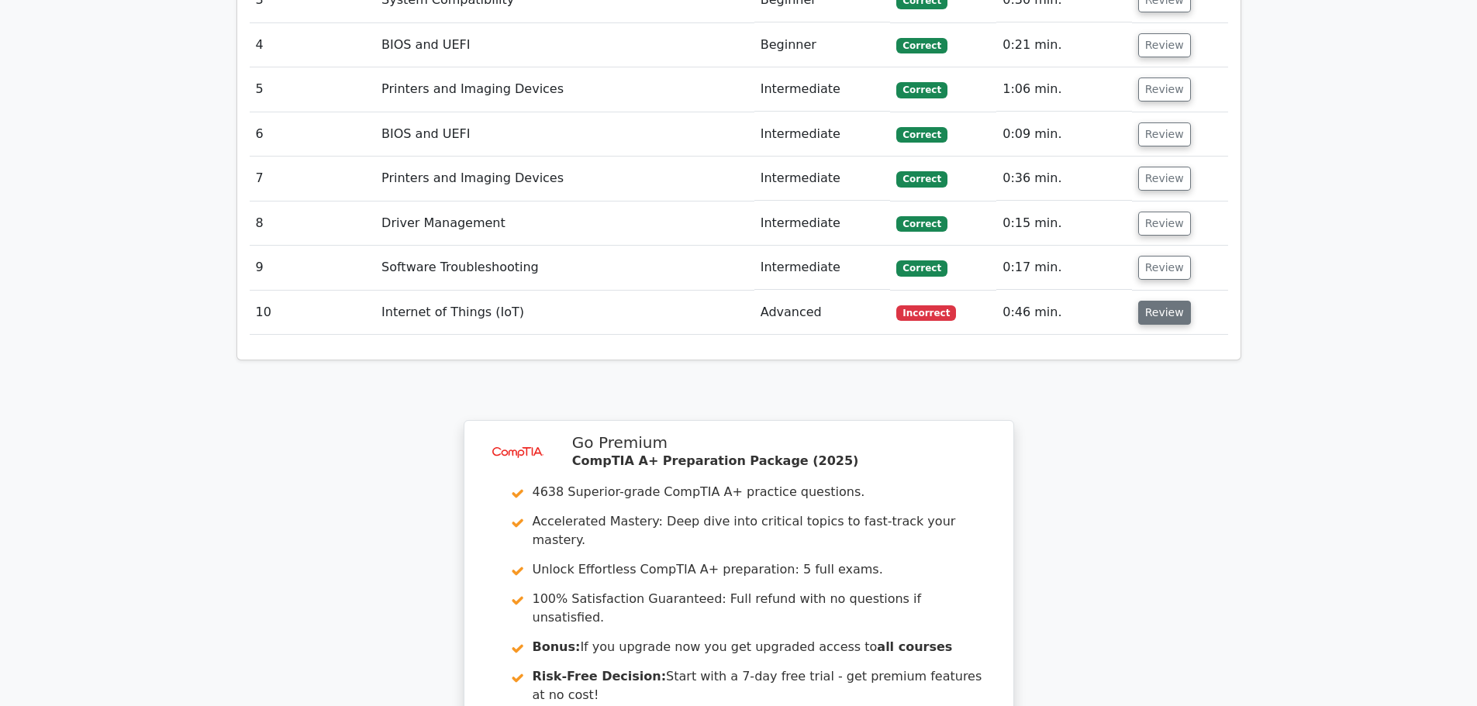 This screenshot has height=706, width=1477. Describe the element at coordinates (564, 312) in the screenshot. I see `td: Internet of Things (IoT)` at that location.